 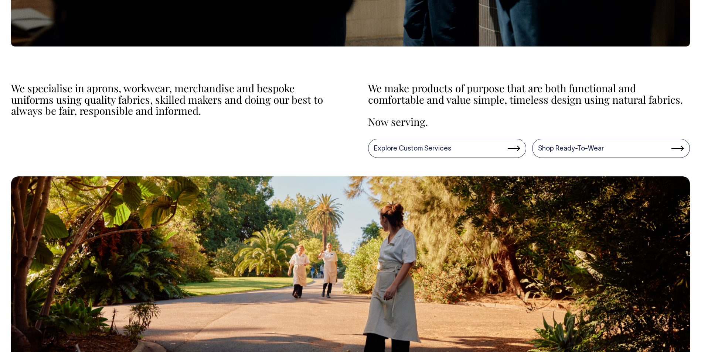 I want to click on a: Shop Ready-To-Wear, so click(x=611, y=148).